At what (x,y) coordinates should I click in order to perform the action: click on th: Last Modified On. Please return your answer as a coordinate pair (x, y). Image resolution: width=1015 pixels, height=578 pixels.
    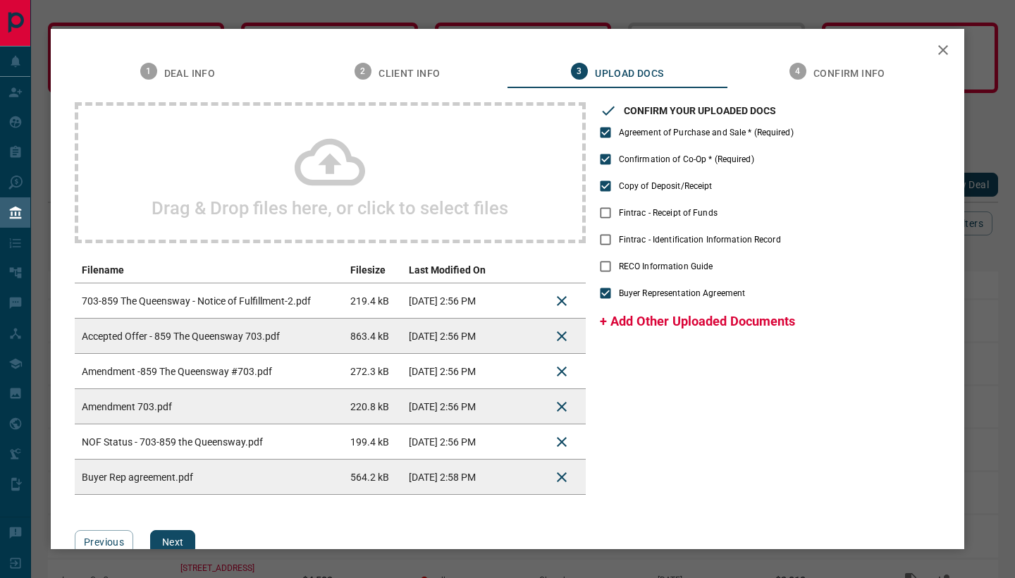
    Looking at the image, I should click on (452, 270).